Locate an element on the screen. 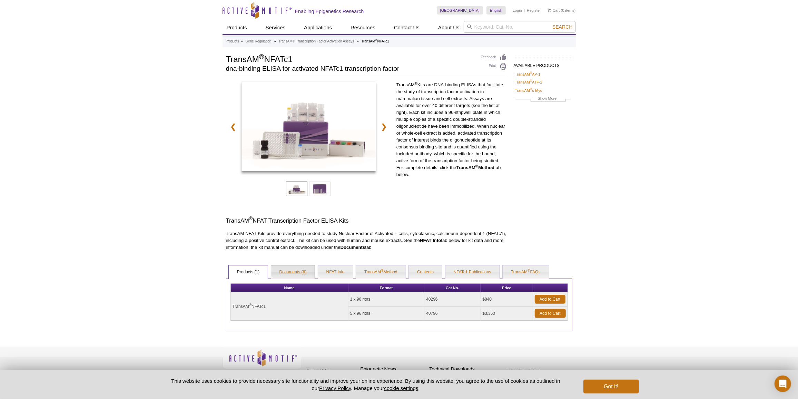  a: TransAM NFATc1 Kit is located at coordinates (308, 127).